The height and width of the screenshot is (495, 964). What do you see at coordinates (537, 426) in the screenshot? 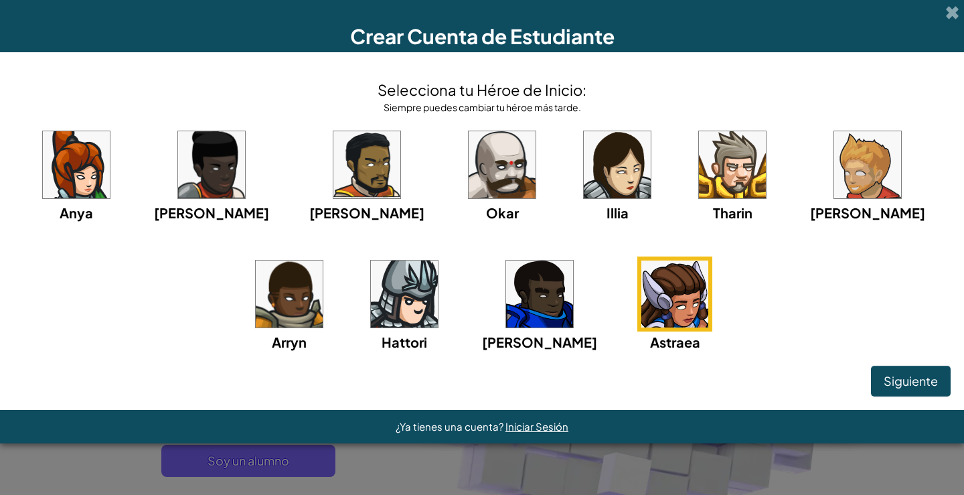
I see `a: Iniciar Sesión` at bounding box center [537, 426].